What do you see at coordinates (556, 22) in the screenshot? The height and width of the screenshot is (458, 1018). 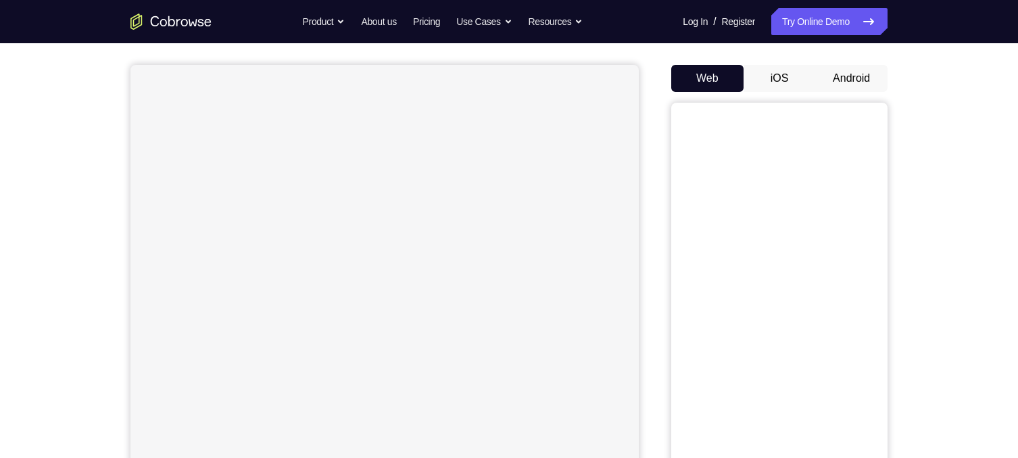 I see `button: Resources` at bounding box center [556, 22].